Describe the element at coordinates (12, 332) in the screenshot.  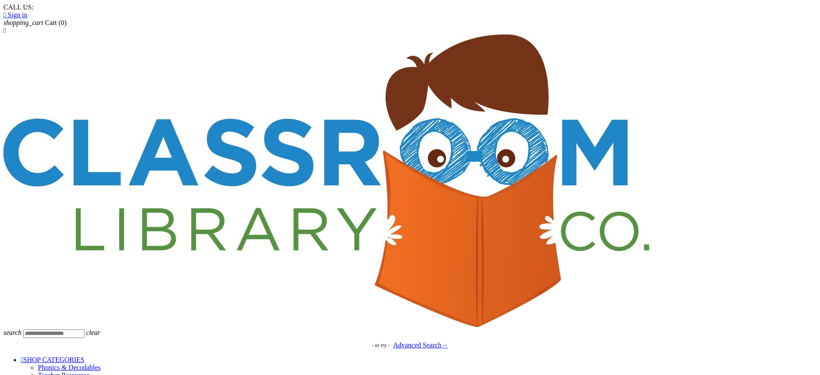
I see `i: search` at that location.